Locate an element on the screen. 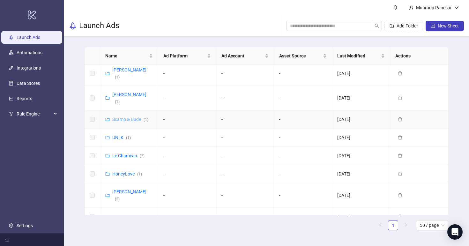 The width and height of the screenshot is (469, 246). span: Asset Source is located at coordinates (300, 56).